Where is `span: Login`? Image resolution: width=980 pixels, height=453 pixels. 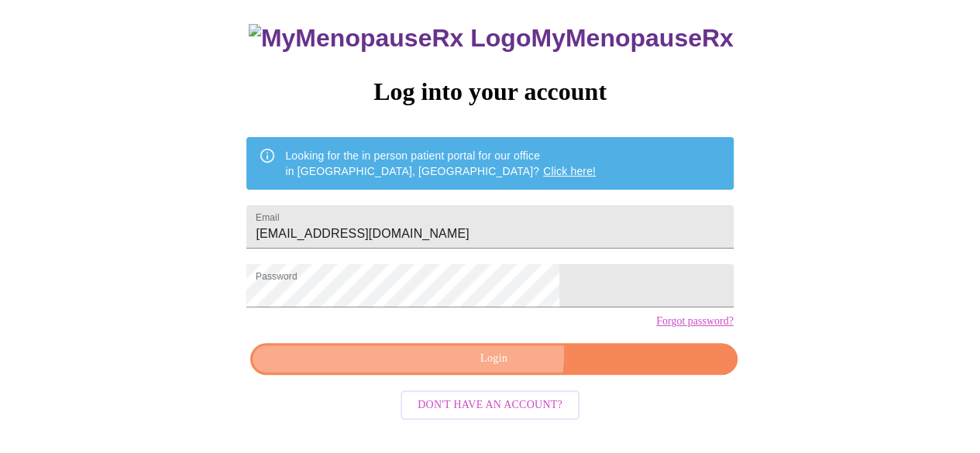 span: Login is located at coordinates (493, 359).